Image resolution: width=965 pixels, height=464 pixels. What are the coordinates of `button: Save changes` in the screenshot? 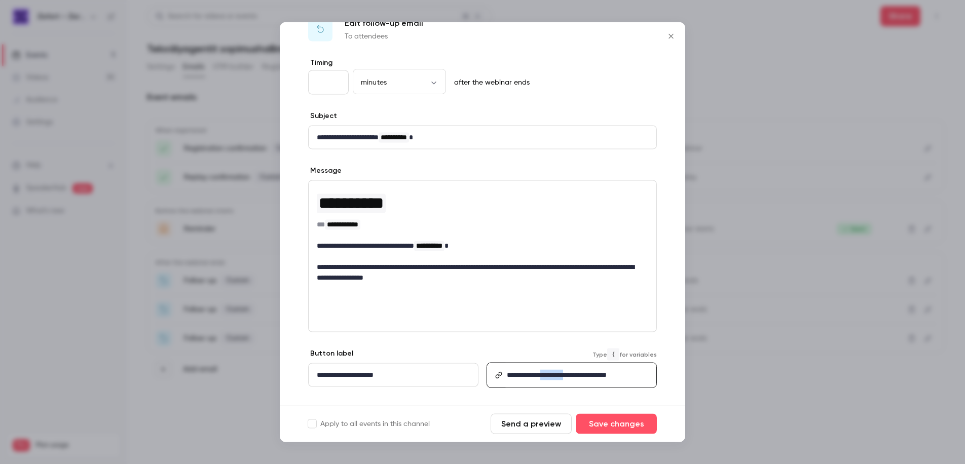 It's located at (616, 424).